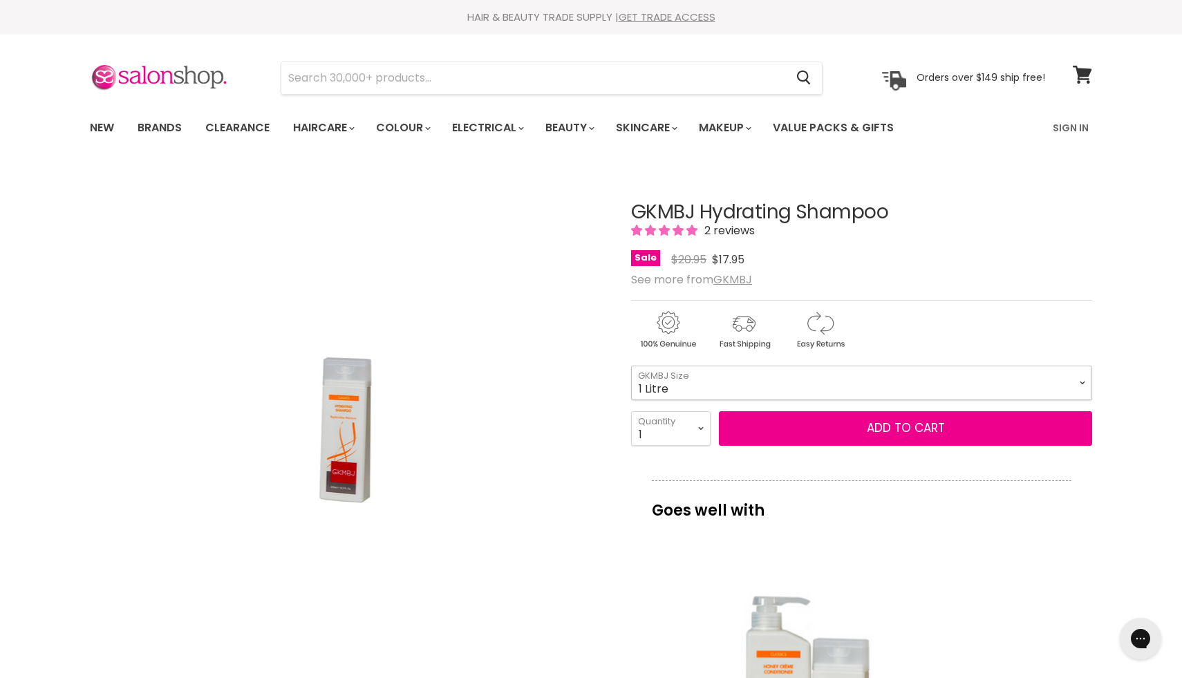 This screenshot has width=1182, height=678. I want to click on select: Quantity, so click(671, 429).